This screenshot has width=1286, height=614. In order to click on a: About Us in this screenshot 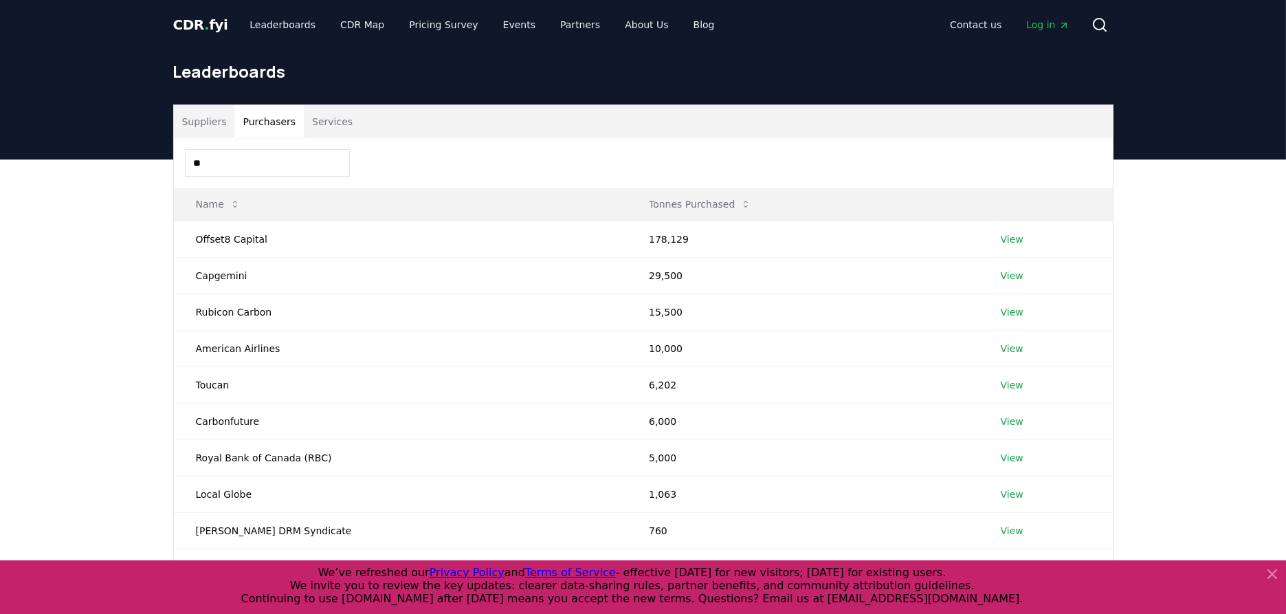, I will do `click(646, 25)`.